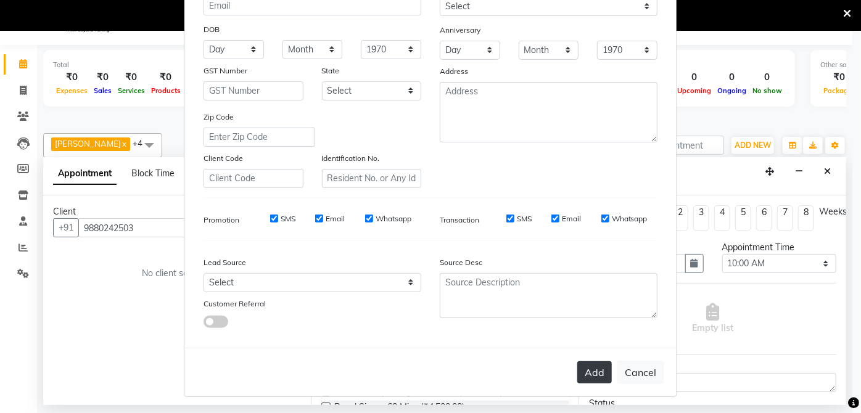 Image resolution: width=861 pixels, height=413 pixels. What do you see at coordinates (459, 220) in the screenshot?
I see `label: Transaction` at bounding box center [459, 220].